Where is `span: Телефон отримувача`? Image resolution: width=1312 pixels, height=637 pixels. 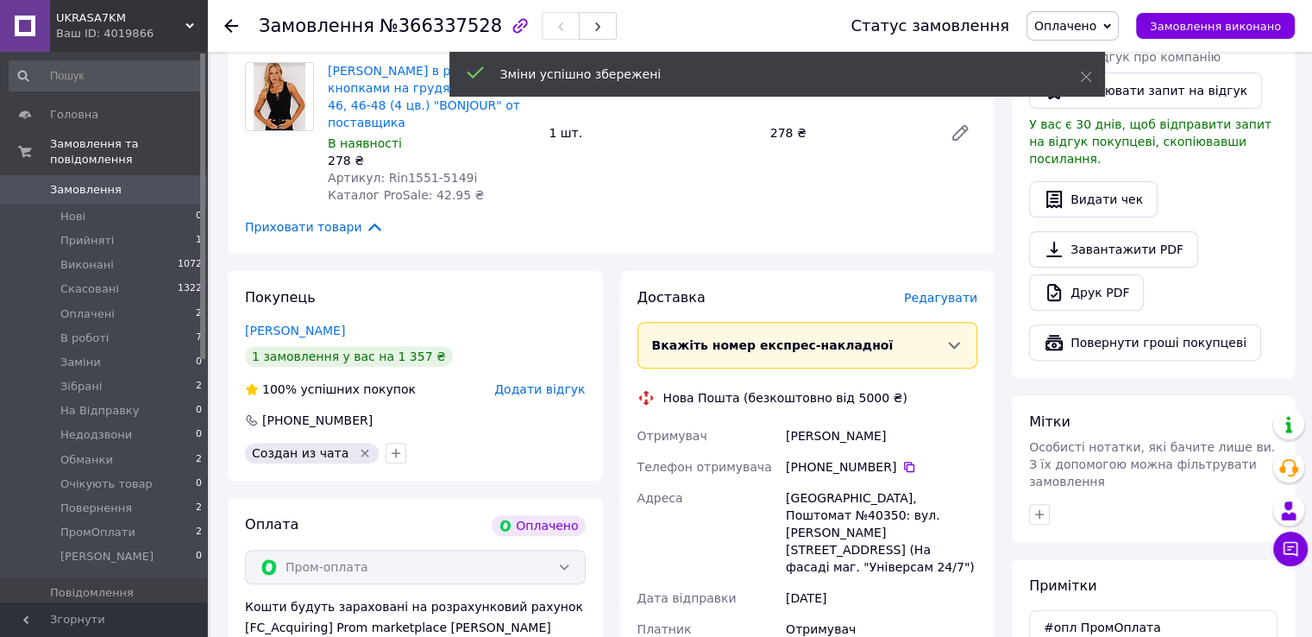
span: Телефон отримувача is located at coordinates (705, 467).